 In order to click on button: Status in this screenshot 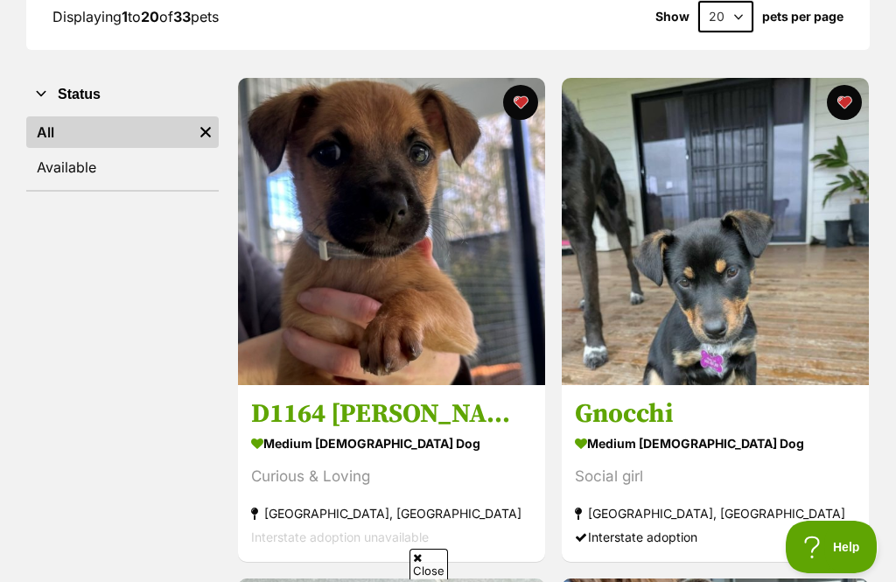, I will do `click(122, 94)`.